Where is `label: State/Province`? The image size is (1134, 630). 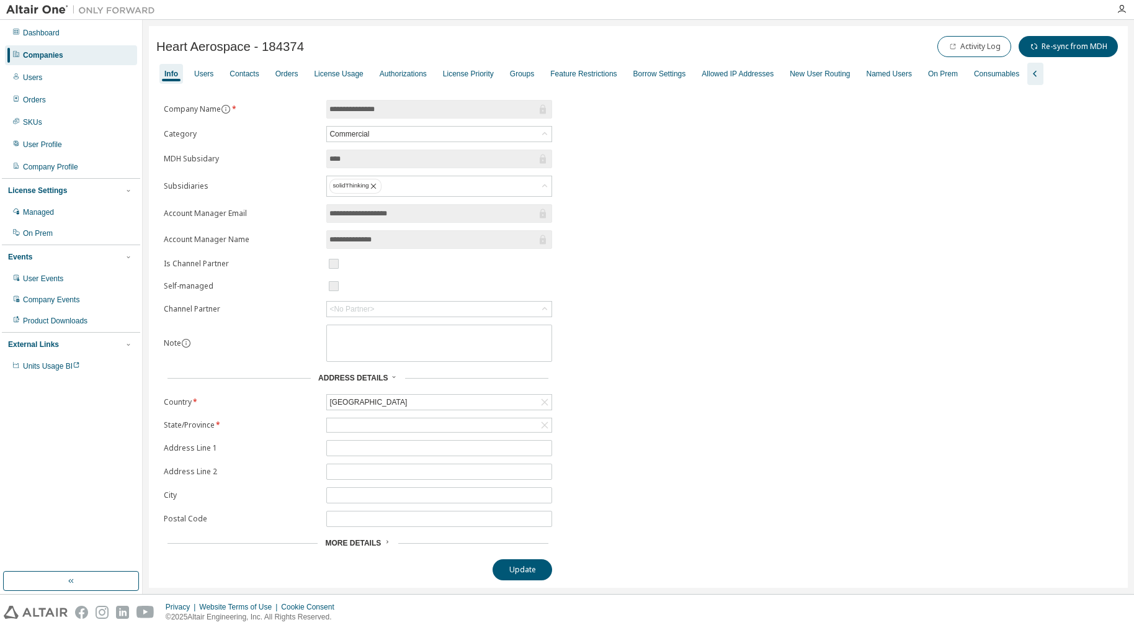
label: State/Province is located at coordinates (241, 425).